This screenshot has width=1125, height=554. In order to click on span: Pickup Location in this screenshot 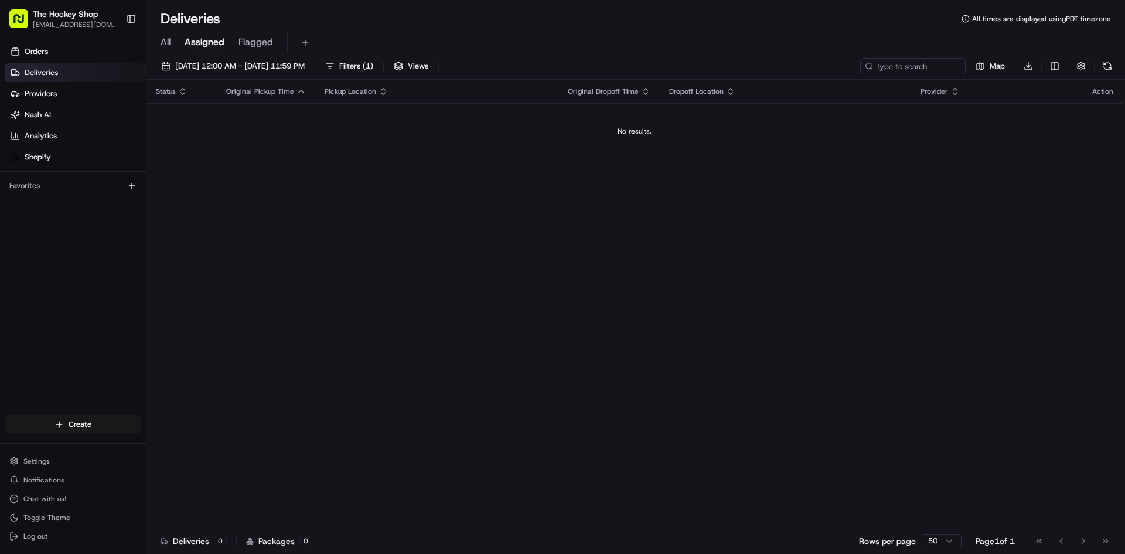, I will do `click(350, 91)`.